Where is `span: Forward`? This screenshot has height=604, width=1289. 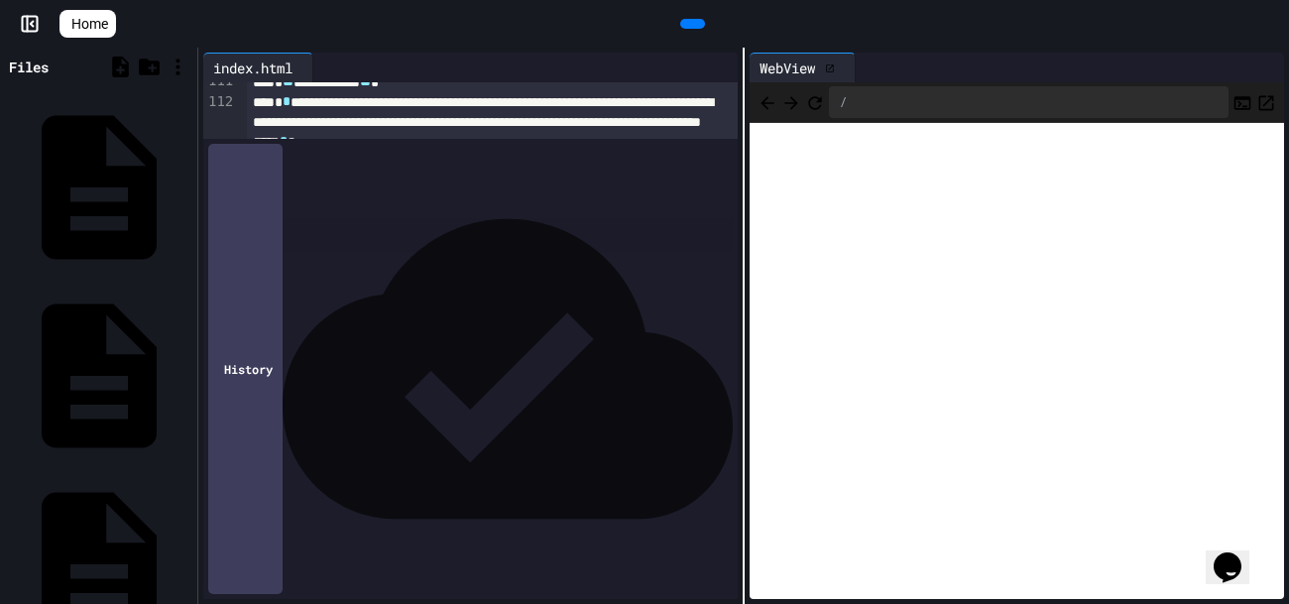 span: Forward is located at coordinates (791, 101).